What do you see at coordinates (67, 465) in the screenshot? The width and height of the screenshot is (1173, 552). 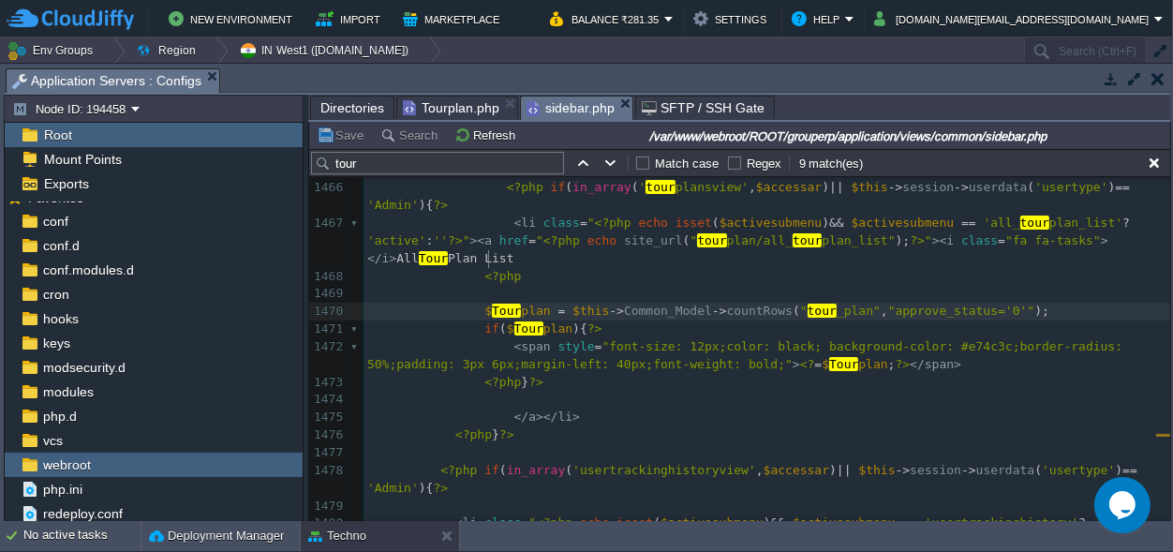 I see `a: webroot` at bounding box center [67, 465].